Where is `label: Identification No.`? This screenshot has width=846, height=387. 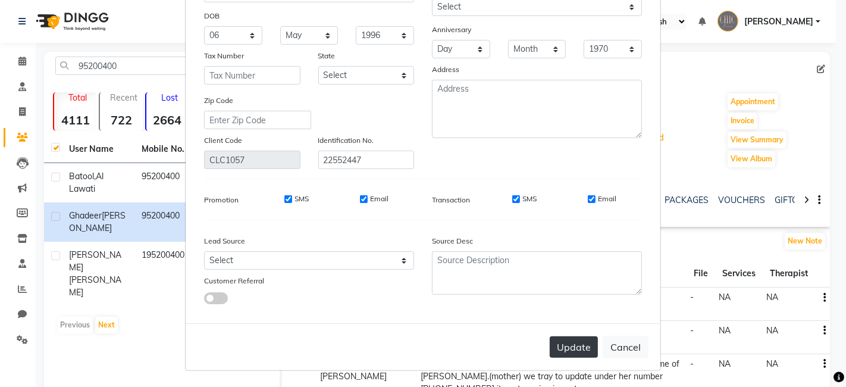
label: Identification No. is located at coordinates (346, 140).